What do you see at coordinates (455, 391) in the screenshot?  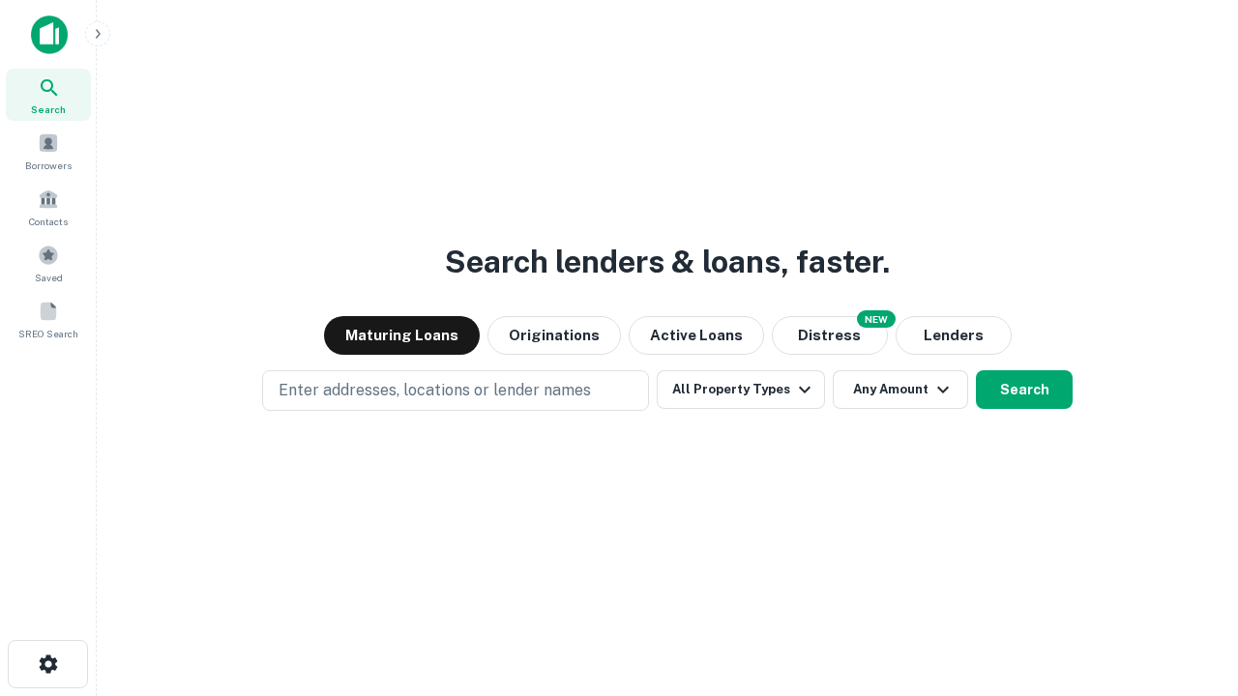 I see `button: Enter addresses, locations or lender names` at bounding box center [455, 391].